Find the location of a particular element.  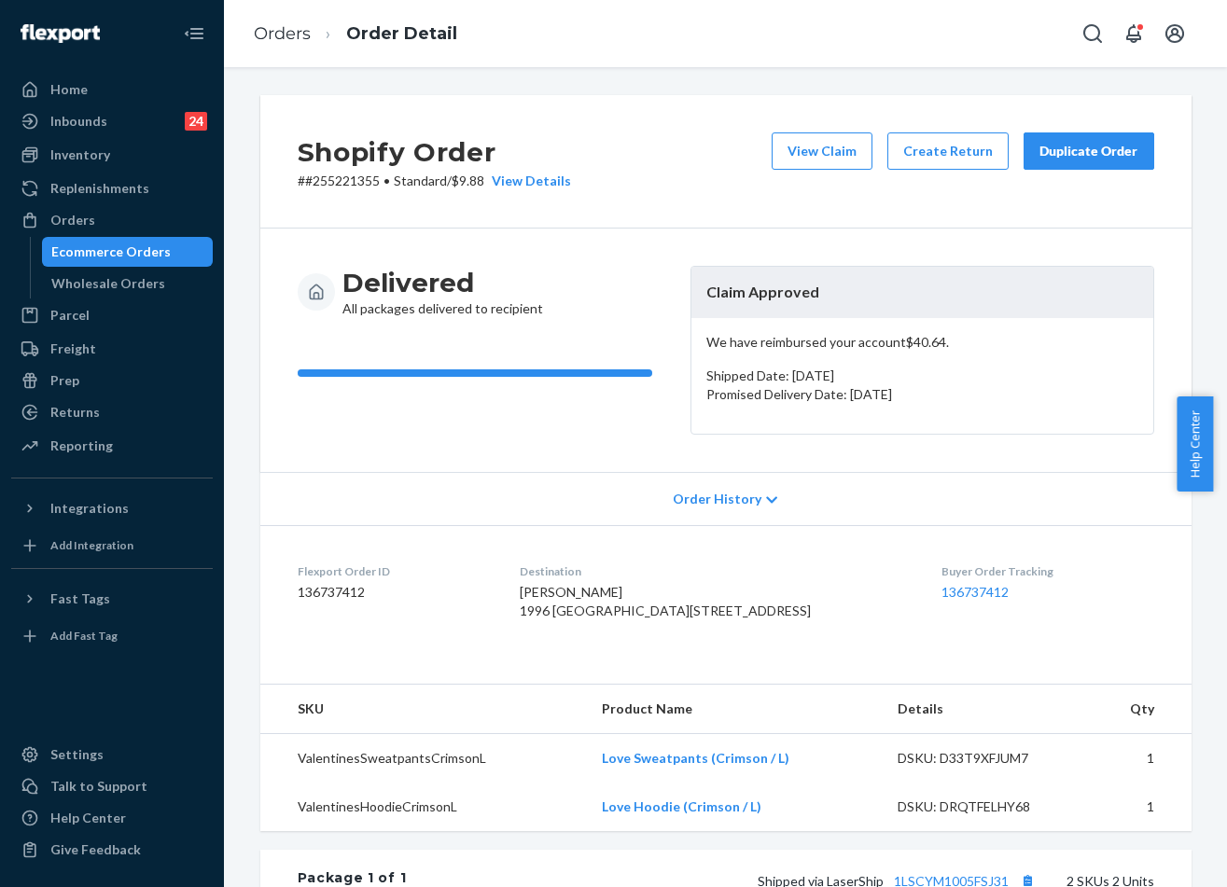

div: Add Integration is located at coordinates (91, 545).